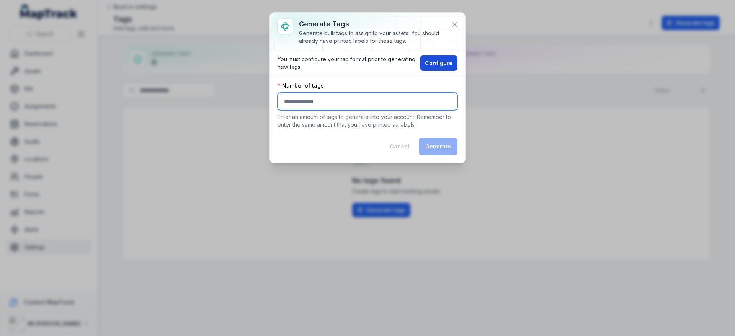  I want to click on button: Configure, so click(438, 63).